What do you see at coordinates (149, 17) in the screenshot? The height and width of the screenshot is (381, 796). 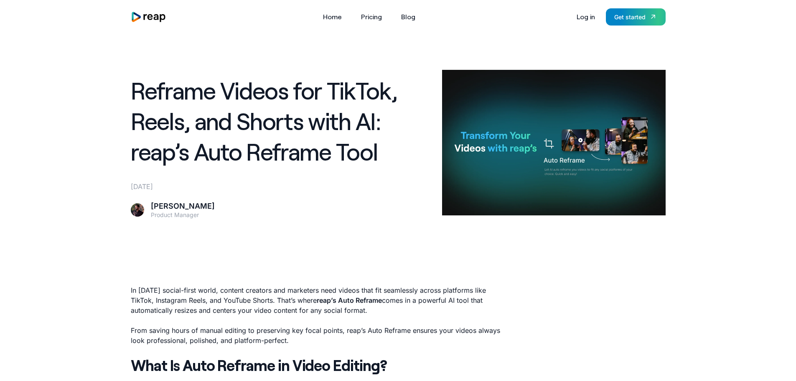 I see `img: reap logo` at bounding box center [149, 17].